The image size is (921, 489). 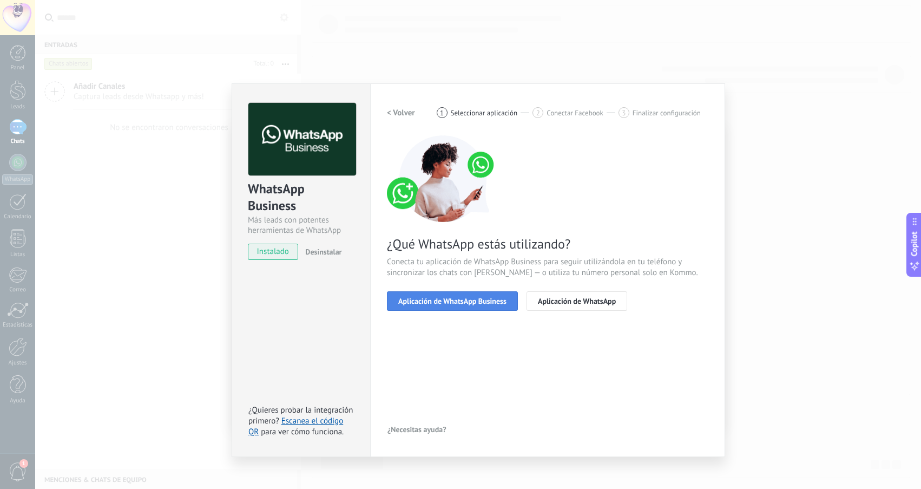 What do you see at coordinates (442, 113) in the screenshot?
I see `span: 1` at bounding box center [442, 113].